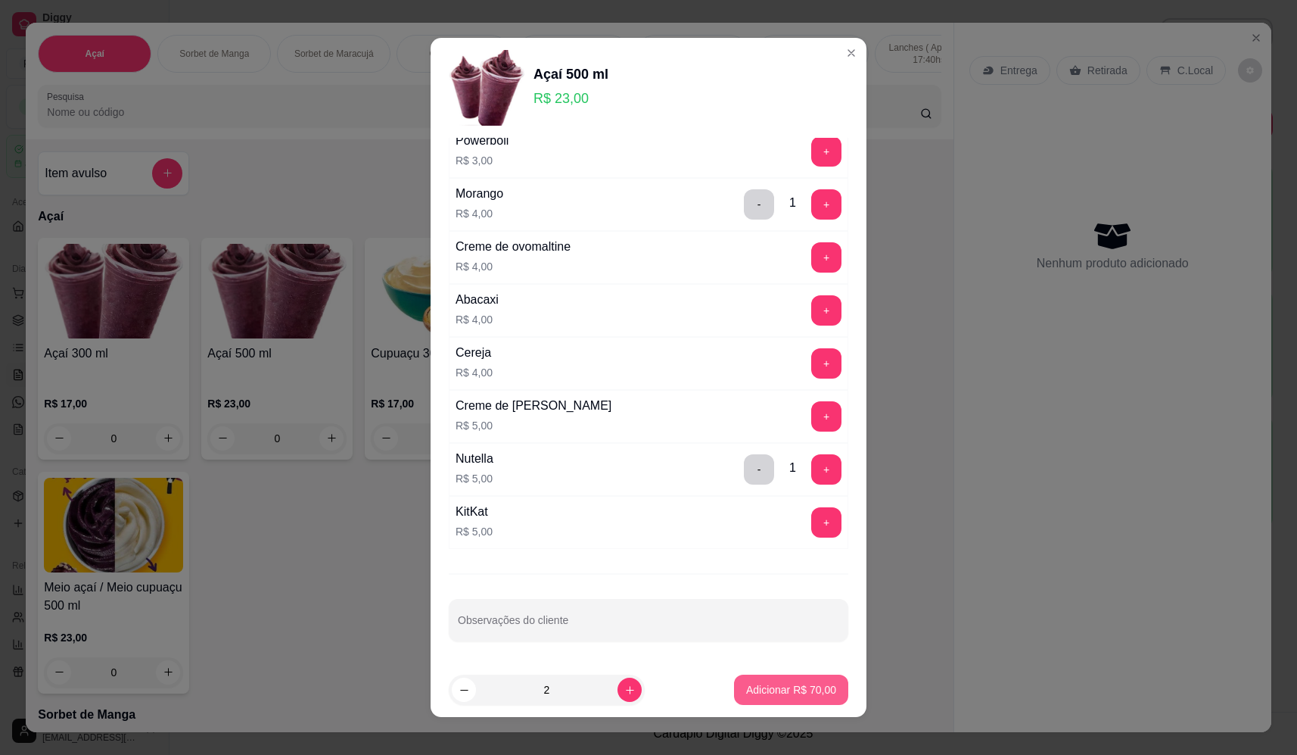 The image size is (1297, 755). What do you see at coordinates (477, 300) in the screenshot?
I see `div: Abacaxi` at bounding box center [477, 300].